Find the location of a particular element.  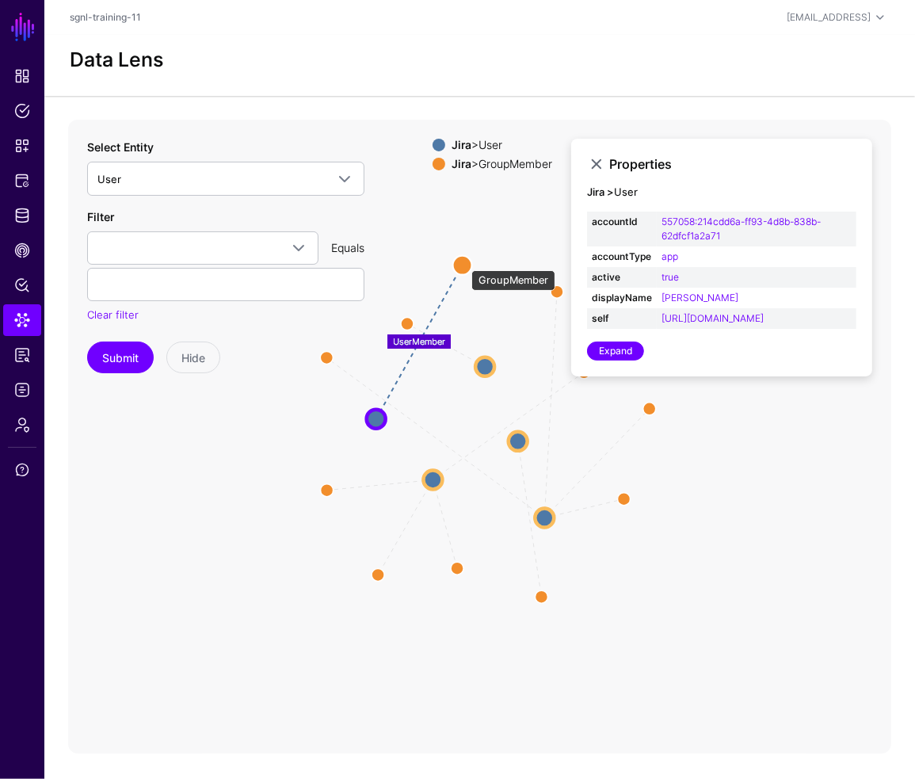

span: Admin is located at coordinates (22, 425).